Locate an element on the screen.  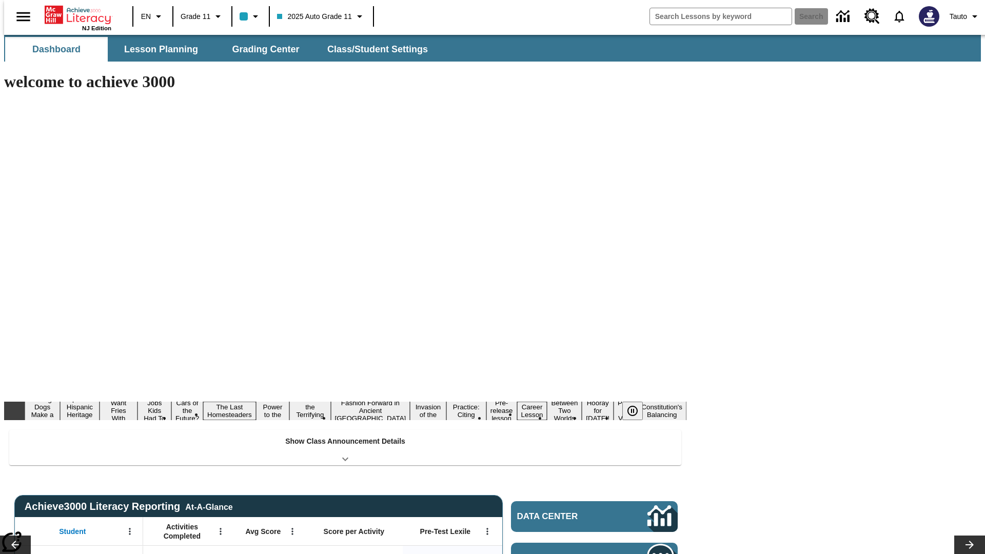
button: Pause is located at coordinates (632, 411).